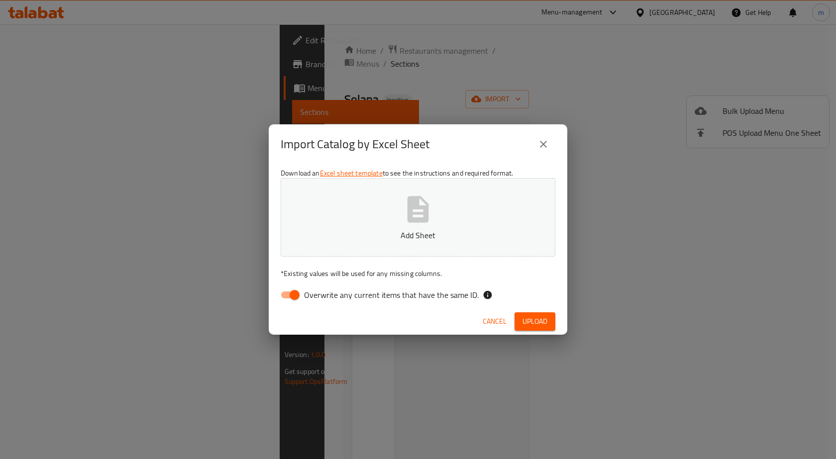 This screenshot has height=459, width=836. Describe the element at coordinates (418, 235) in the screenshot. I see `p: Add Sheet` at that location.